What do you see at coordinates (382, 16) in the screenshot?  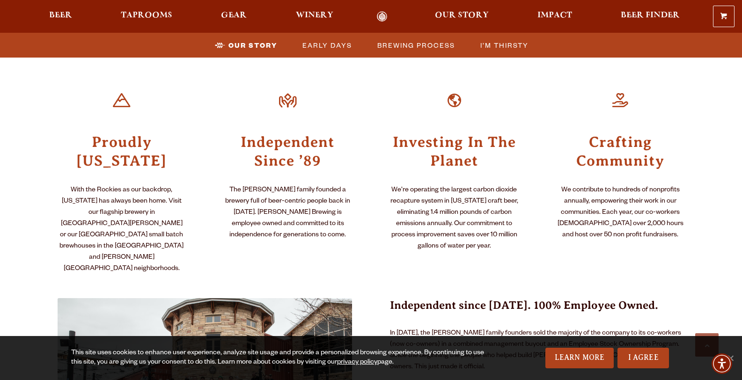 I see `a: Odell Home` at bounding box center [382, 16].